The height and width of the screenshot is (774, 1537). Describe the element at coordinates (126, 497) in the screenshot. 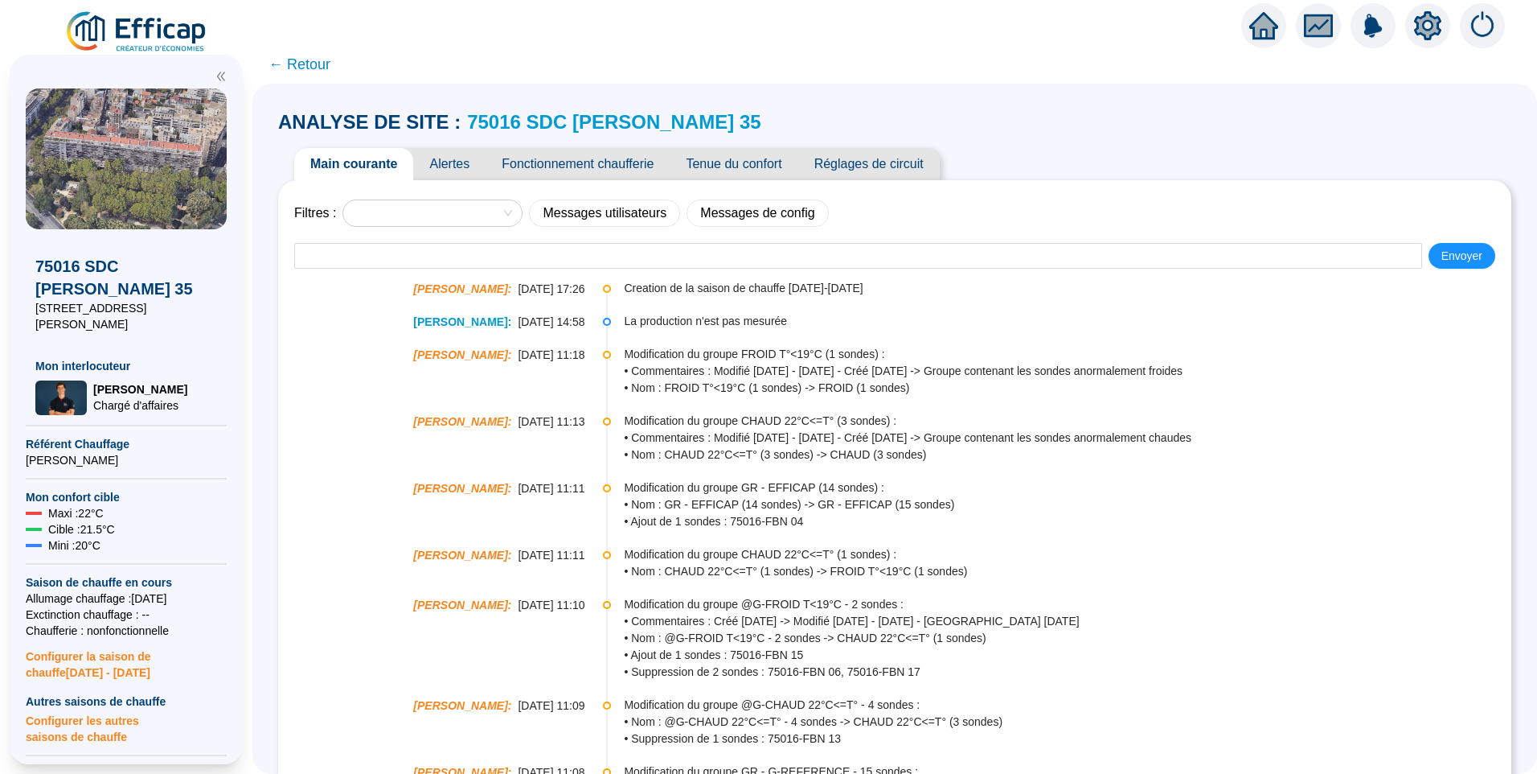

I see `span: Mon confort cible` at that location.